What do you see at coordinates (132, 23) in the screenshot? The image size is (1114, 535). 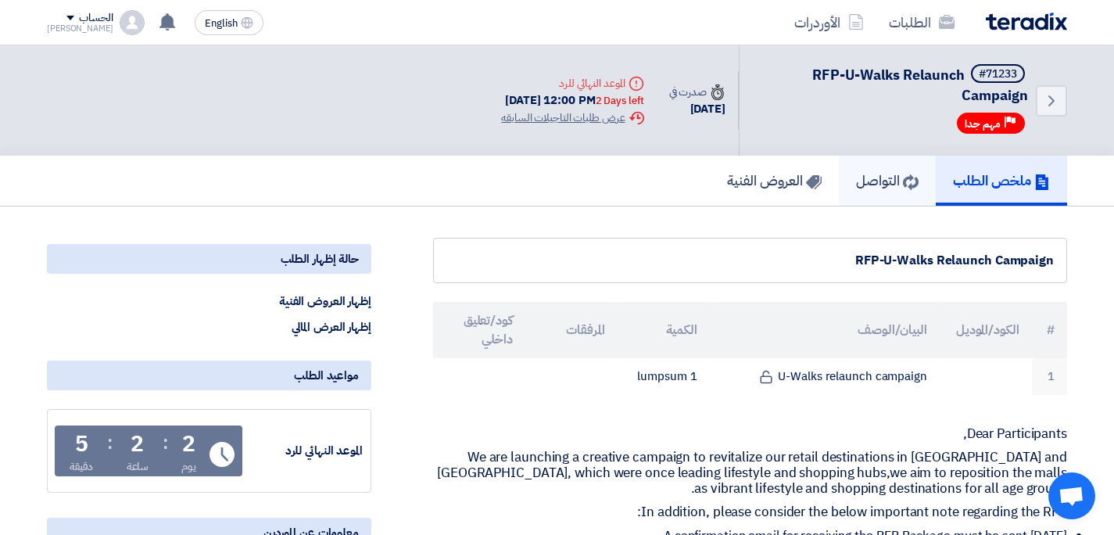 I see `img: profile_test.png` at bounding box center [132, 23].